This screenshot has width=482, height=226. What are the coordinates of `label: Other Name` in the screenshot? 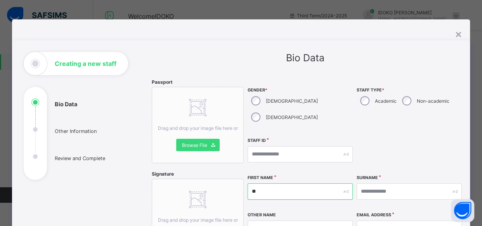 It's located at (262, 215).